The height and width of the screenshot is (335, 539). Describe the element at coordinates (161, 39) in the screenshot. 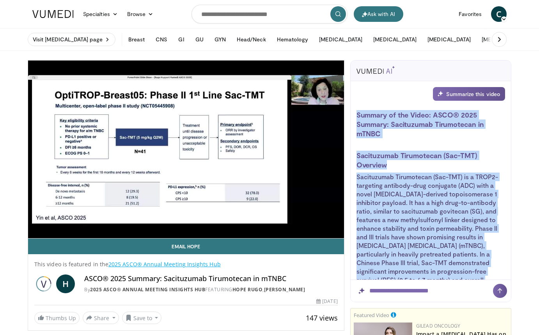

I see `button: CNS` at that location.